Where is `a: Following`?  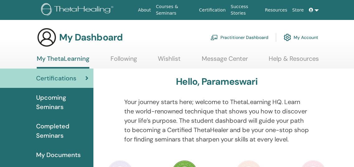
a: Following is located at coordinates (124, 61).